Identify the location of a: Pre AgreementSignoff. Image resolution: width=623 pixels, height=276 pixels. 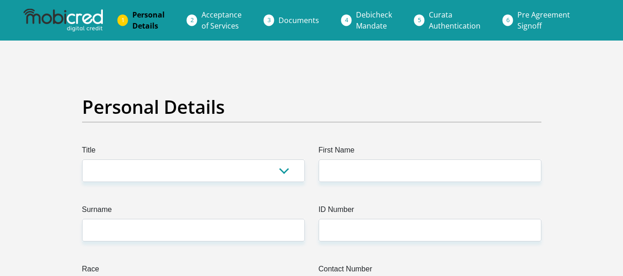
(543, 20).